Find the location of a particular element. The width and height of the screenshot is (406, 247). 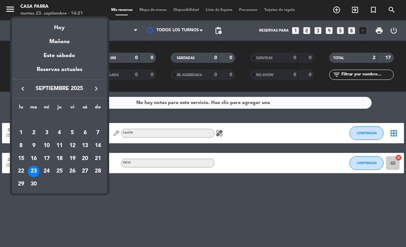

div: 8 is located at coordinates (21, 146).